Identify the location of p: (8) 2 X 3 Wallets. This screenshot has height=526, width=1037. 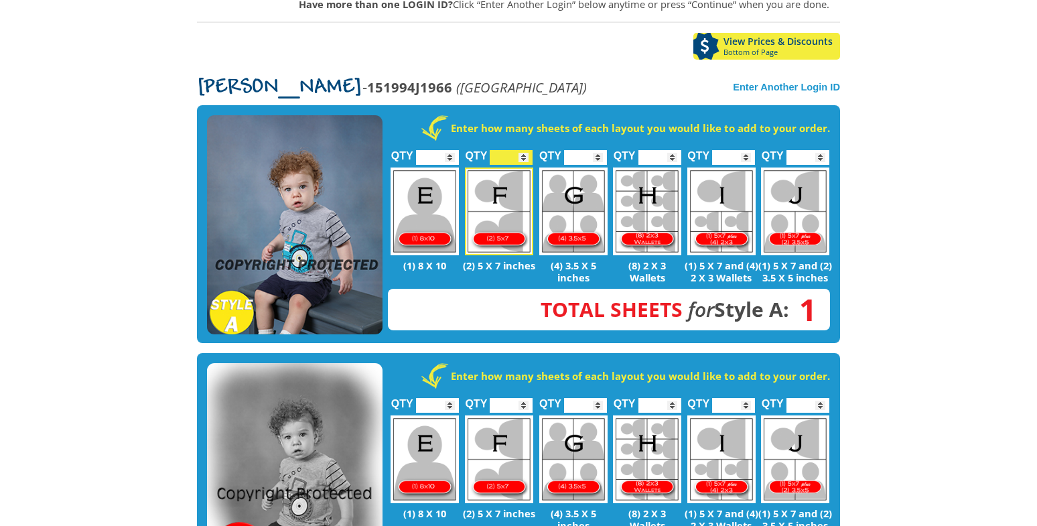
(647, 271).